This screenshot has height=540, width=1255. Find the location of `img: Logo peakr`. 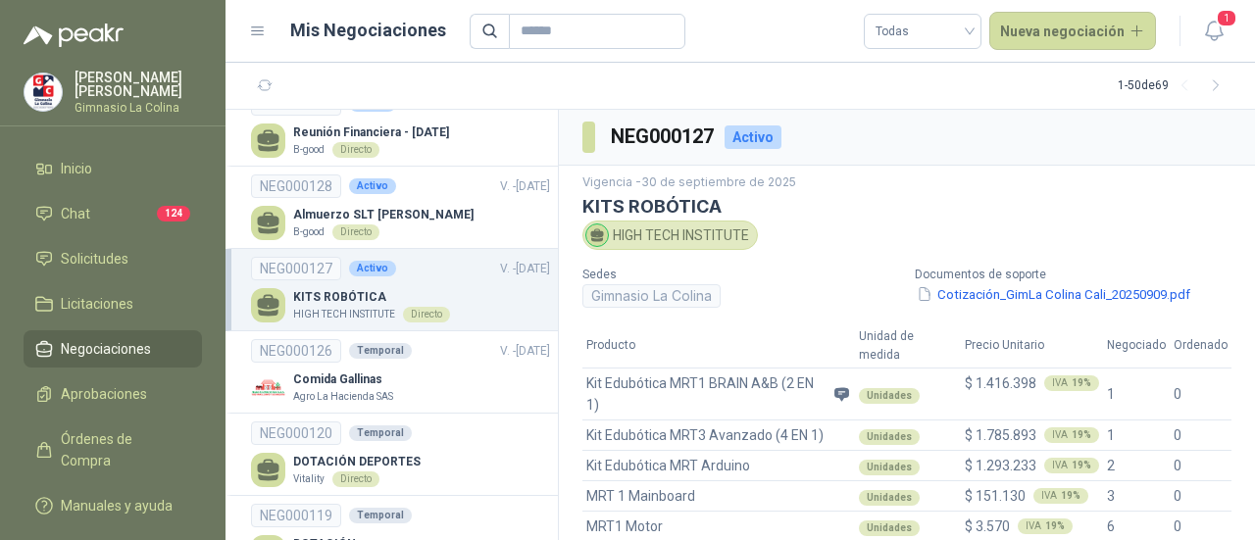

img: Logo peakr is located at coordinates (74, 35).